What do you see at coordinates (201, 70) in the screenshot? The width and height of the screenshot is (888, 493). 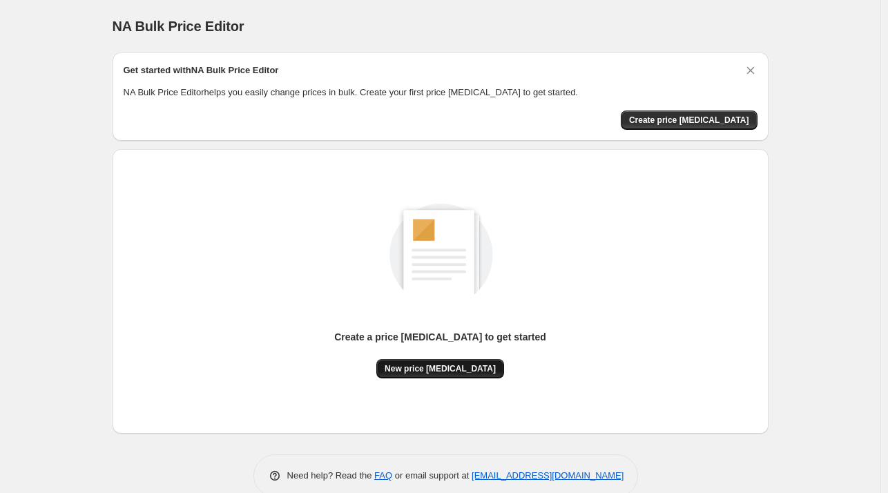 I see `h2: Get started with NA Bulk Price Editor` at bounding box center [201, 70].